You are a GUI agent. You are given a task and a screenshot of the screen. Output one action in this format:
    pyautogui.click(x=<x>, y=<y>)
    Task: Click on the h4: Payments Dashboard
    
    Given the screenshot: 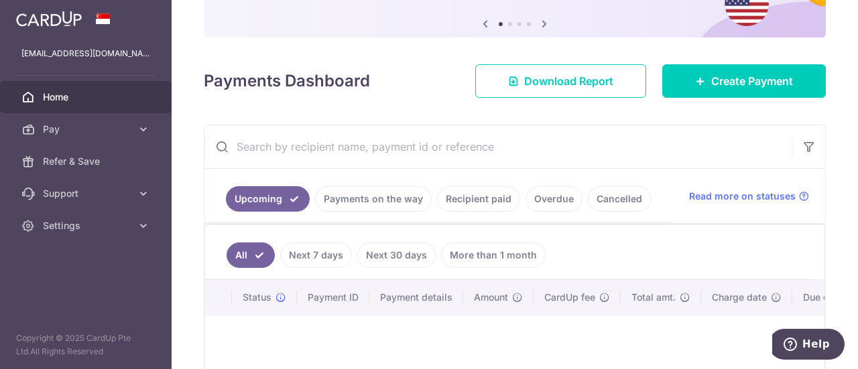 What is the action you would take?
    pyautogui.click(x=287, y=81)
    